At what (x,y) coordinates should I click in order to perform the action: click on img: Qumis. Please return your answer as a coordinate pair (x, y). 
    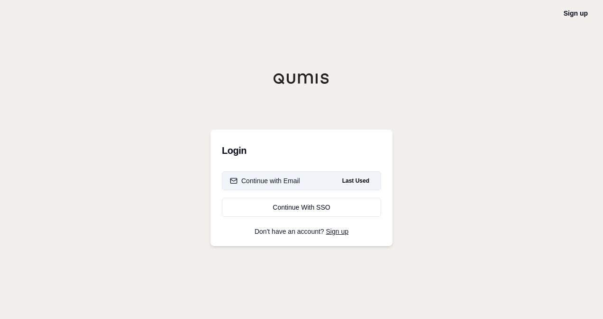
    Looking at the image, I should click on (301, 79).